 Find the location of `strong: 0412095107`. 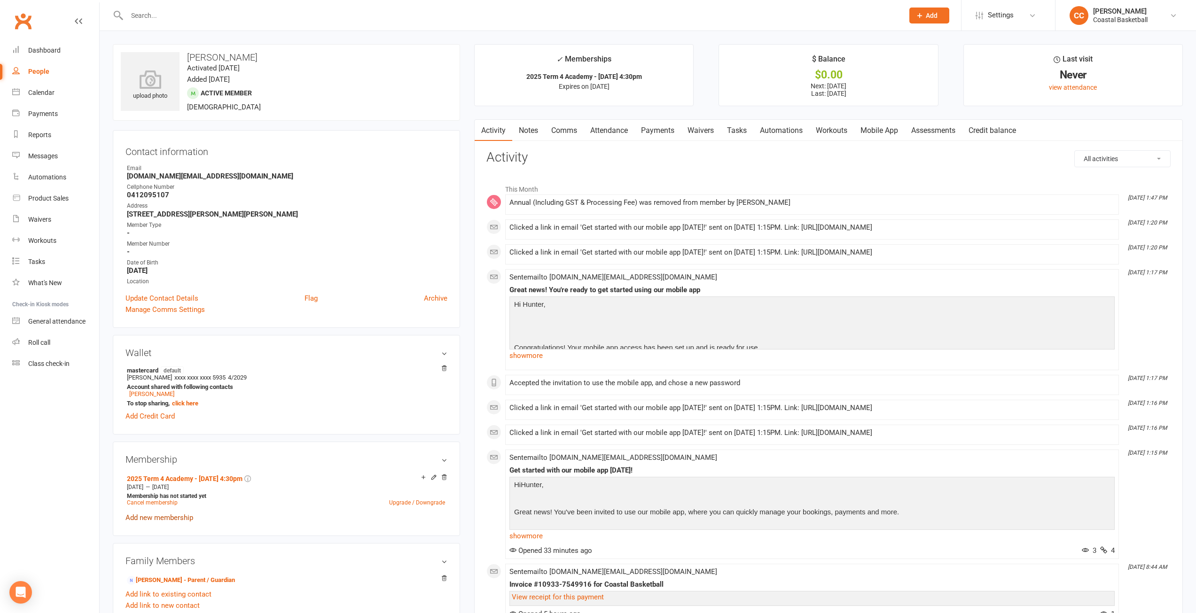

strong: 0412095107 is located at coordinates (287, 195).